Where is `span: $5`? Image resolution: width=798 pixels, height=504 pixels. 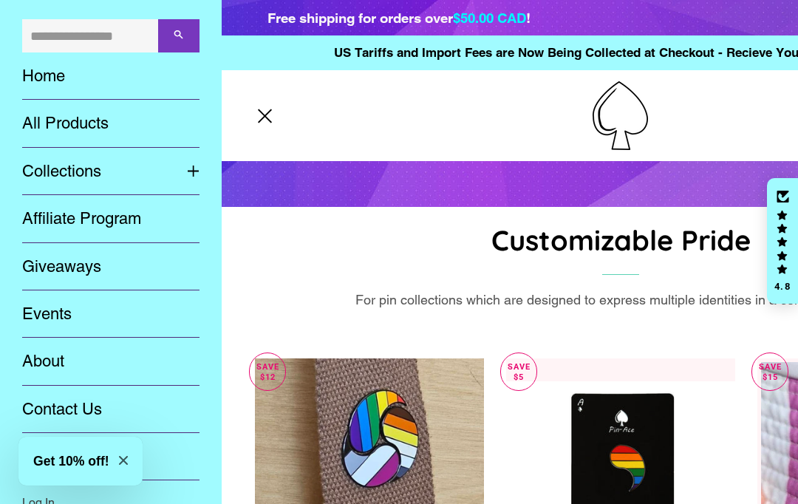 span: $5 is located at coordinates (519, 377).